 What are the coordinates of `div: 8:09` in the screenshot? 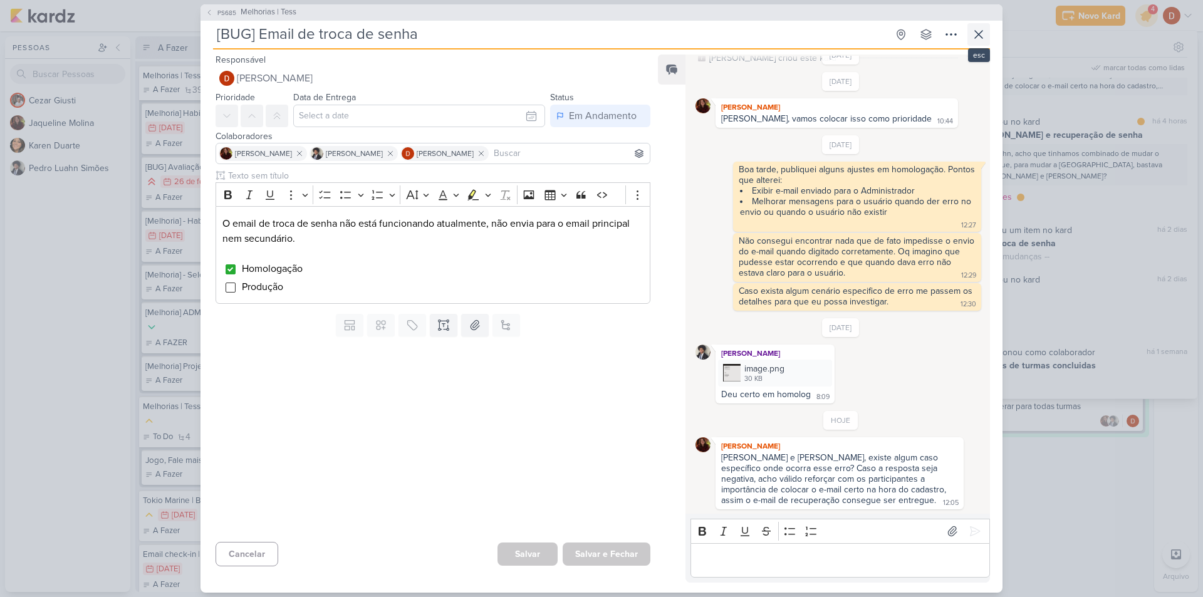 It's located at (823, 397).